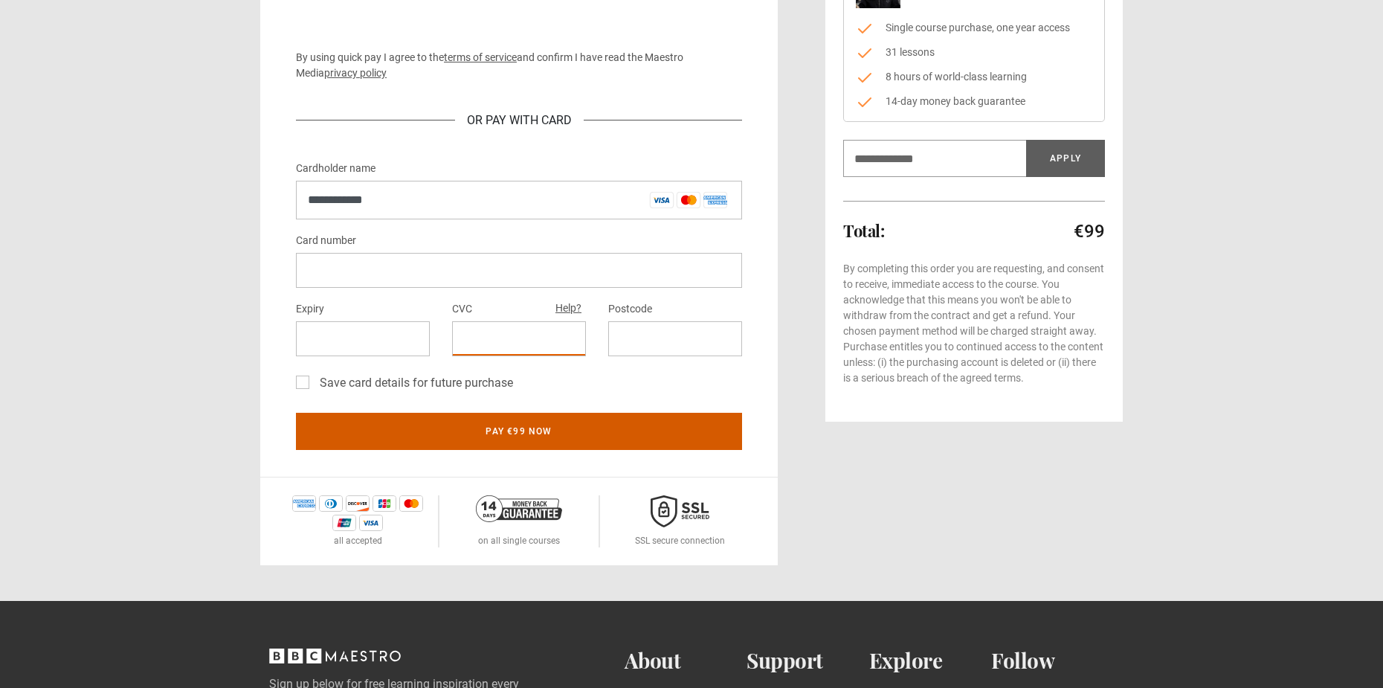 The width and height of the screenshot is (1383, 688). Describe the element at coordinates (680, 541) in the screenshot. I see `p: SSL secure connection` at that location.